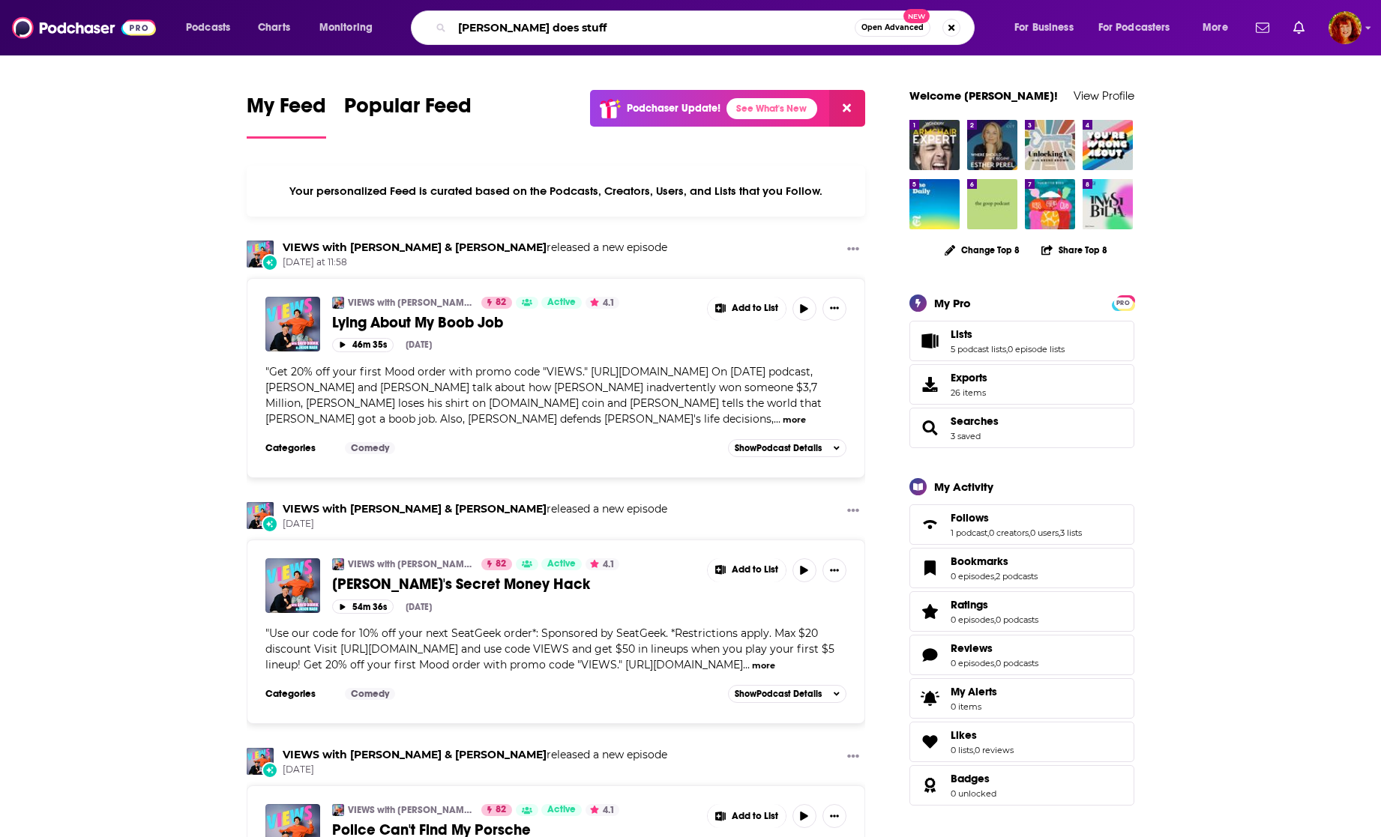  What do you see at coordinates (707, 28) in the screenshot?
I see `div: Search podcasts, credits, & more...` at bounding box center [707, 28].